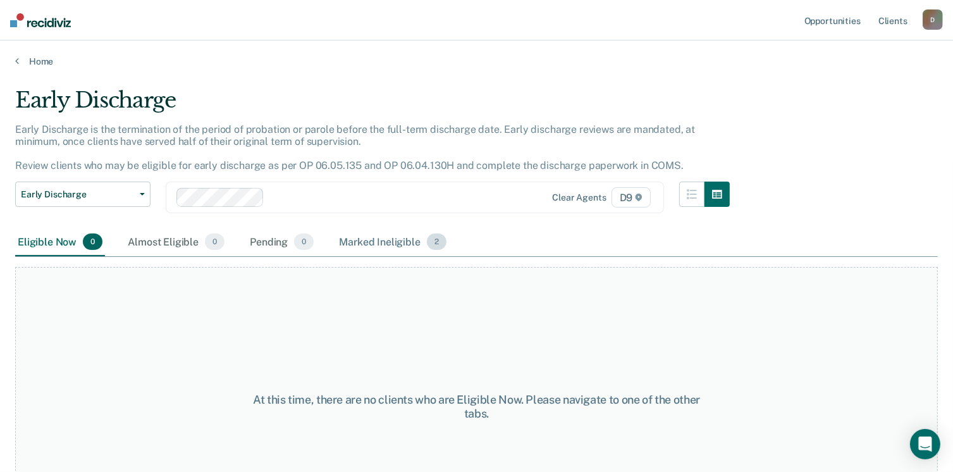 This screenshot has height=472, width=953. I want to click on span: Early Discharge, so click(78, 194).